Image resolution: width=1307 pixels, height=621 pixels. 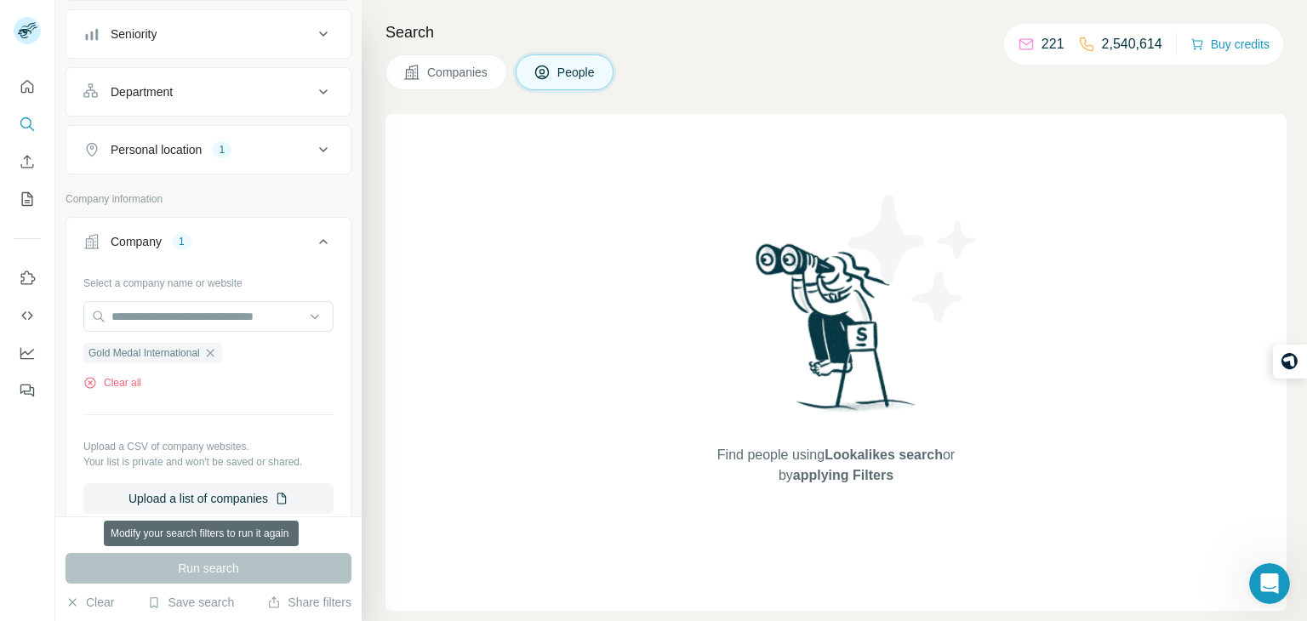 I want to click on button: Save search, so click(x=191, y=603).